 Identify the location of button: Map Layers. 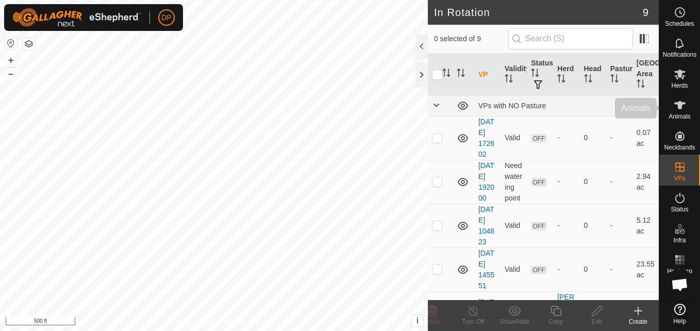
(29, 44).